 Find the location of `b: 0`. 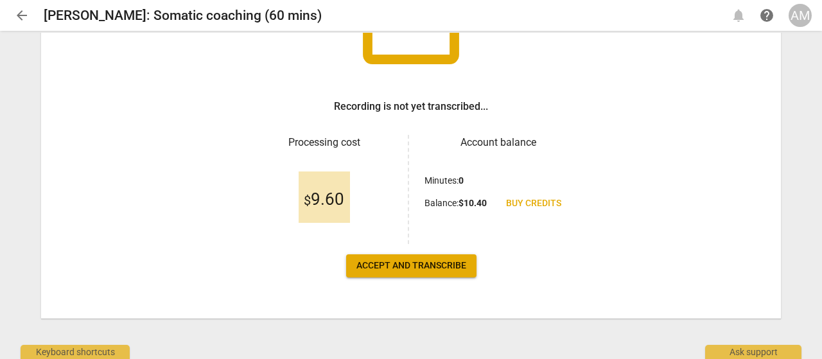

b: 0 is located at coordinates (461, 181).